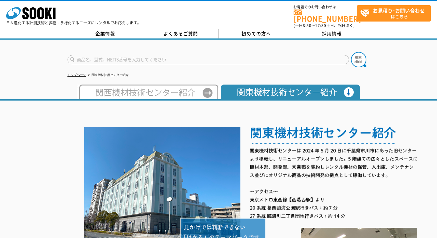  I want to click on a: 西日本テクニカルセンター紹介, so click(147, 96).